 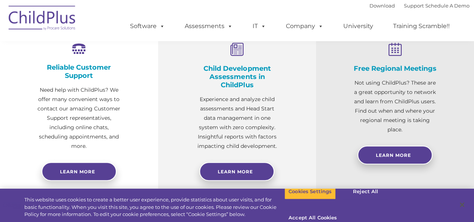 What do you see at coordinates (259, 26) in the screenshot?
I see `a: IT` at bounding box center [259, 26].